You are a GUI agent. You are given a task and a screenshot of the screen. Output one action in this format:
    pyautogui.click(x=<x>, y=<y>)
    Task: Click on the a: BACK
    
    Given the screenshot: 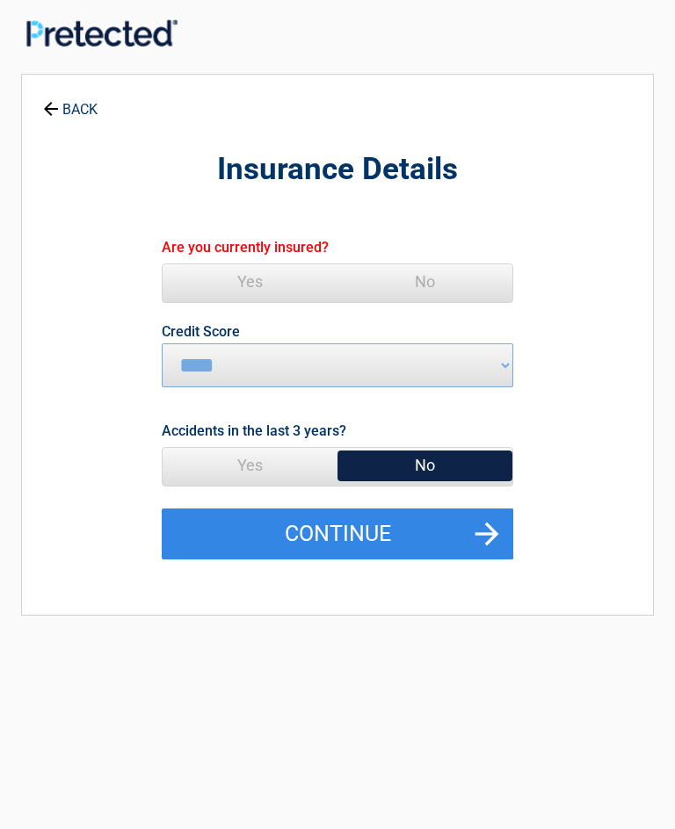 What is the action you would take?
    pyautogui.click(x=70, y=101)
    